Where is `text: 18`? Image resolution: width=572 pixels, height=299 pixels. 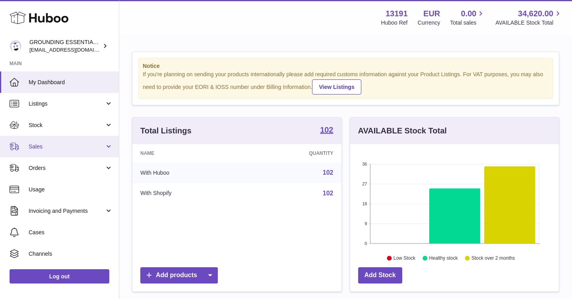
text: 18 is located at coordinates (364, 204).